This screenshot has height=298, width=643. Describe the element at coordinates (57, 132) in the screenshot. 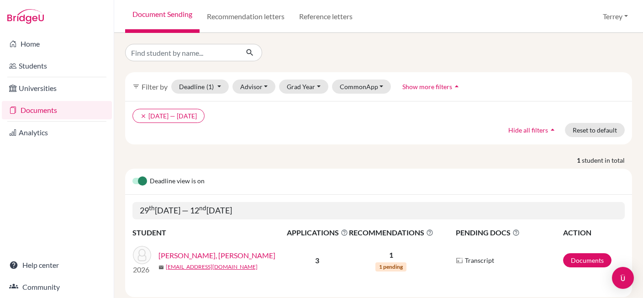

I see `a: Analytics` at that location.